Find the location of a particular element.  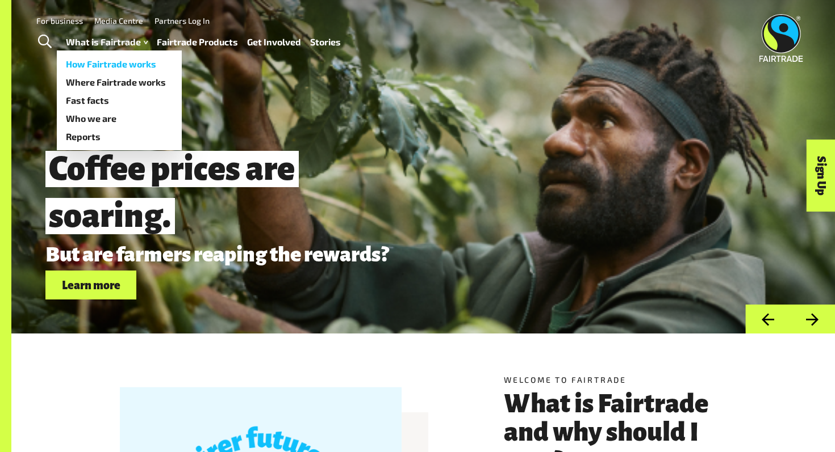

a: What is Fairtrade is located at coordinates (107, 42).